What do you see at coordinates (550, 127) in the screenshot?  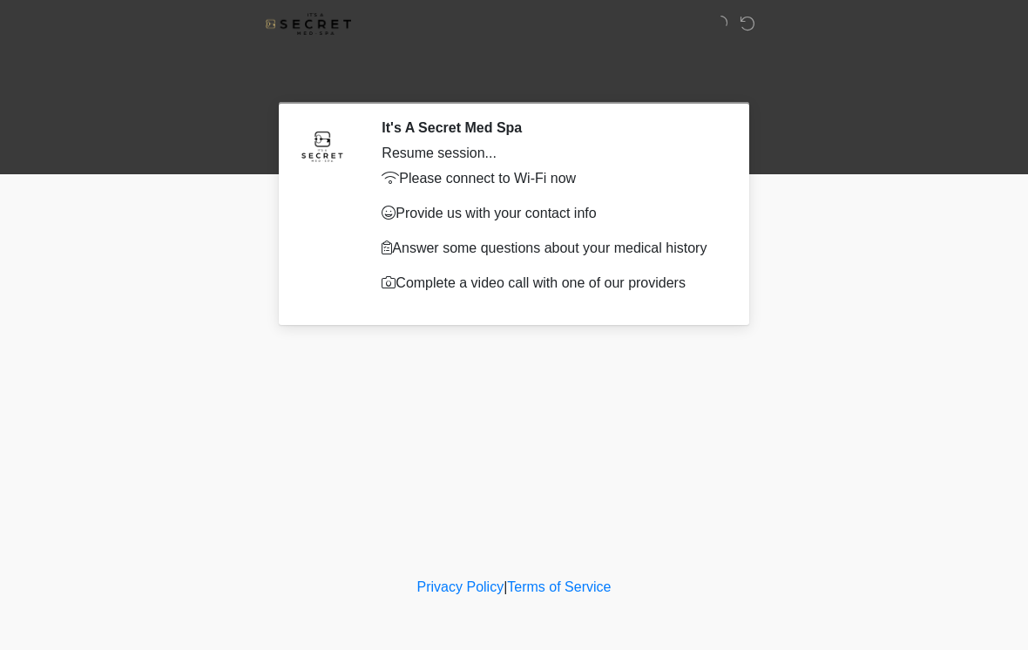 I see `h2: It's A Secret Med Spa` at bounding box center [550, 127].